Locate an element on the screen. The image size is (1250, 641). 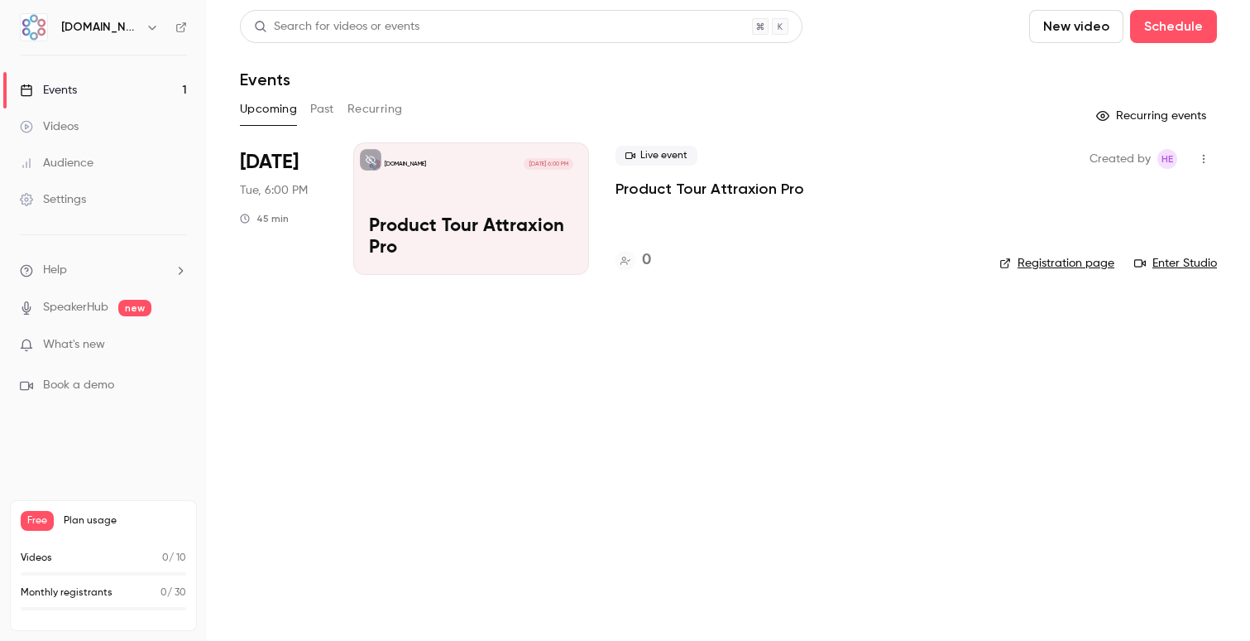
div: Settings is located at coordinates (53, 199).